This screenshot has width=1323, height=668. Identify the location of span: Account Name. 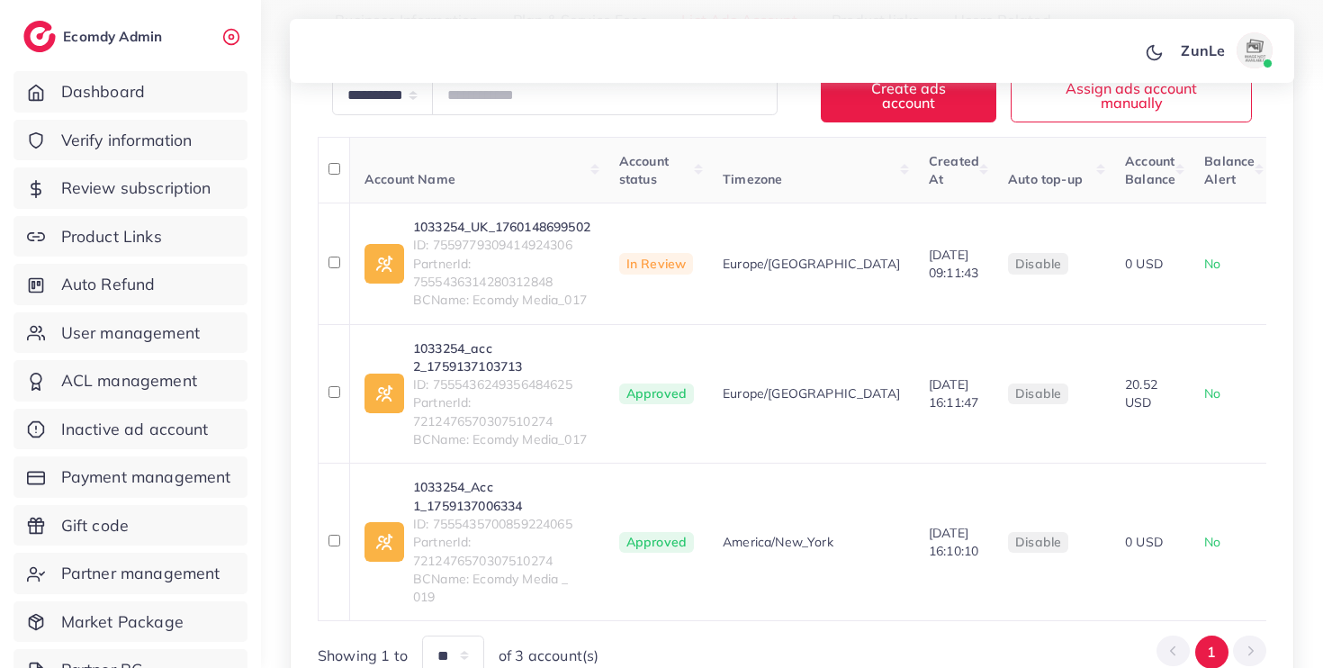
(409, 179).